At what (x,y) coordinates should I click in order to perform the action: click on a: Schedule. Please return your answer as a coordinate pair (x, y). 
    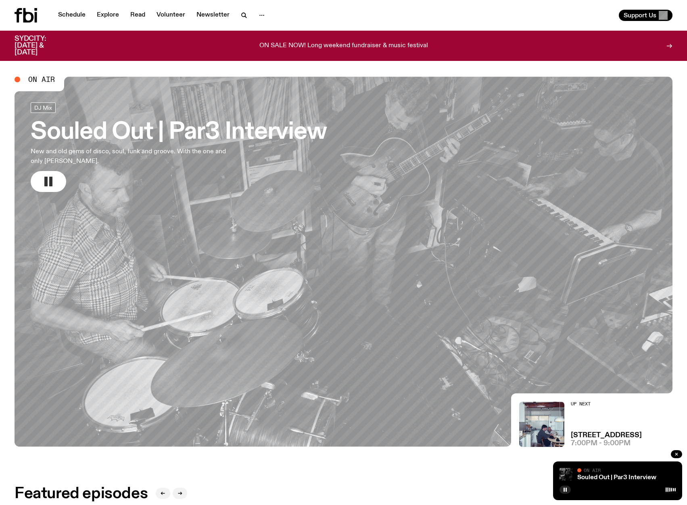
    Looking at the image, I should click on (72, 15).